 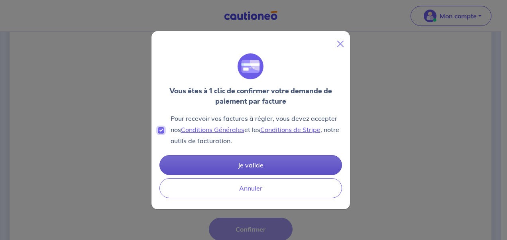 I want to click on a: Conditions de Stripe, so click(x=290, y=130).